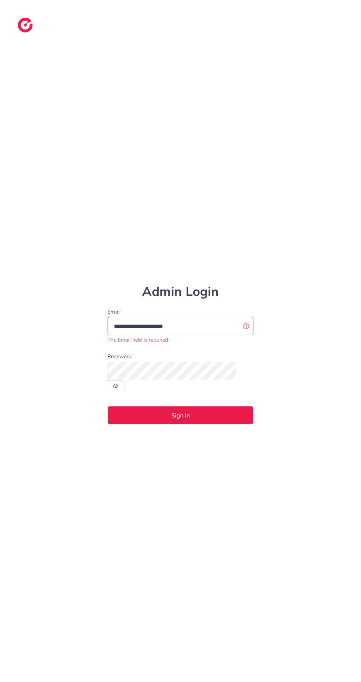 Image resolution: width=361 pixels, height=682 pixels. Describe the element at coordinates (181, 415) in the screenshot. I see `button: Sign In` at that location.